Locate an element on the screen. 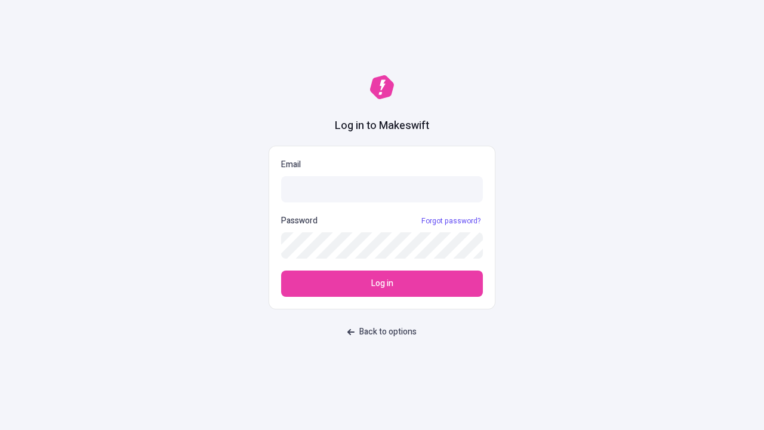  h1: Log in to Makeswift is located at coordinates (382, 126).